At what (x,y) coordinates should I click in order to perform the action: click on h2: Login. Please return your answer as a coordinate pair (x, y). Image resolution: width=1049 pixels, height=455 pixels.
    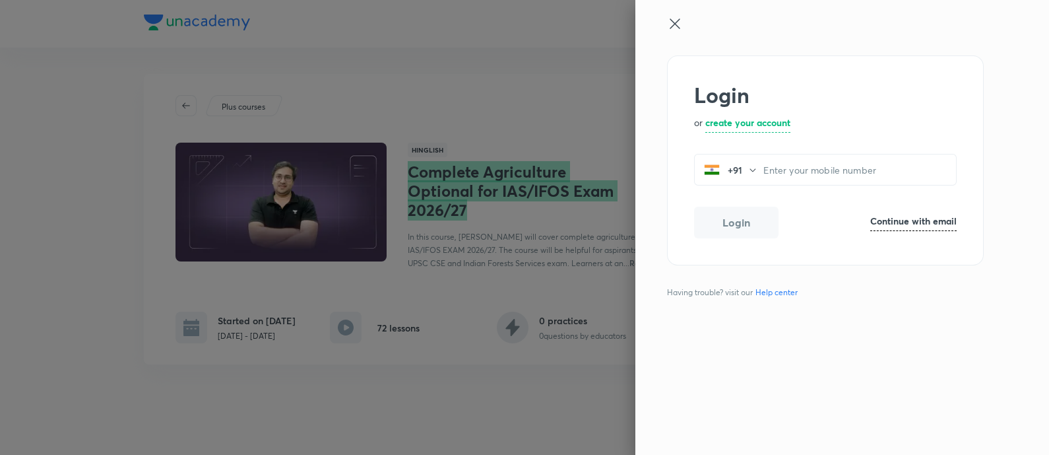
    Looking at the image, I should click on (825, 95).